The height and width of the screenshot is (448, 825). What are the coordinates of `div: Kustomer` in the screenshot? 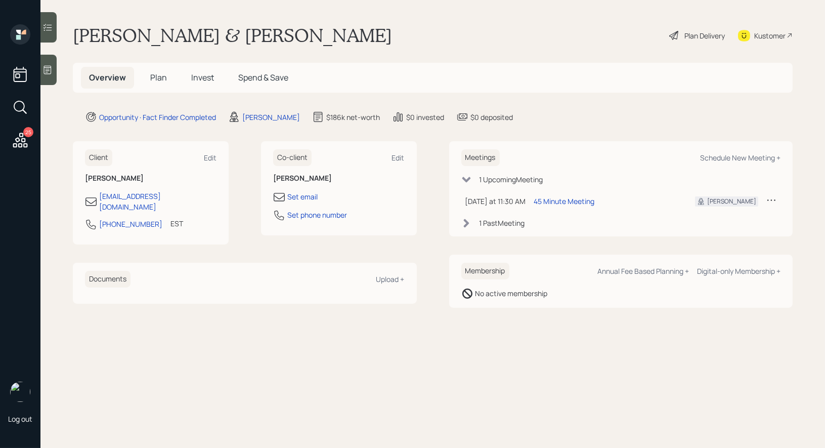 It's located at (770, 35).